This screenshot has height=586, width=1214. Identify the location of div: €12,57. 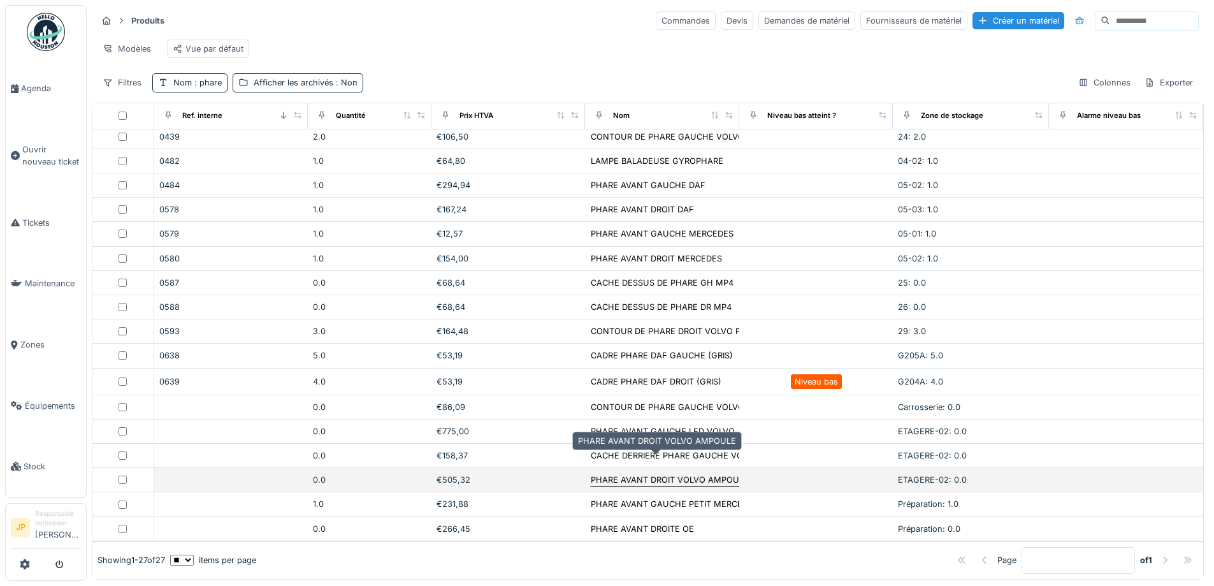
(508, 233).